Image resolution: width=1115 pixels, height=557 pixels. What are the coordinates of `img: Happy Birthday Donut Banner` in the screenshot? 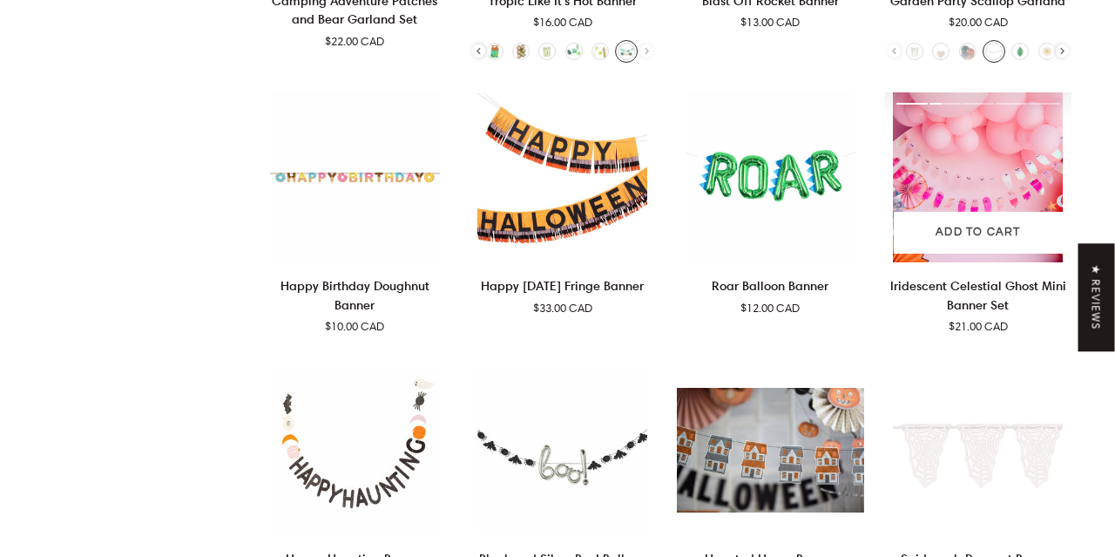 It's located at (355, 177).